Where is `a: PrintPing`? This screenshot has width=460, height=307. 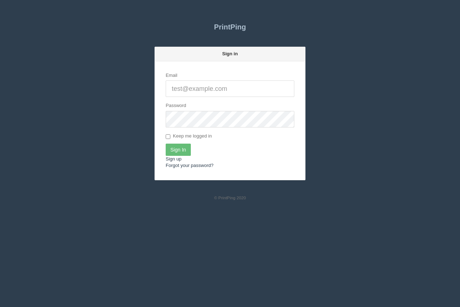 a: PrintPing is located at coordinates (230, 27).